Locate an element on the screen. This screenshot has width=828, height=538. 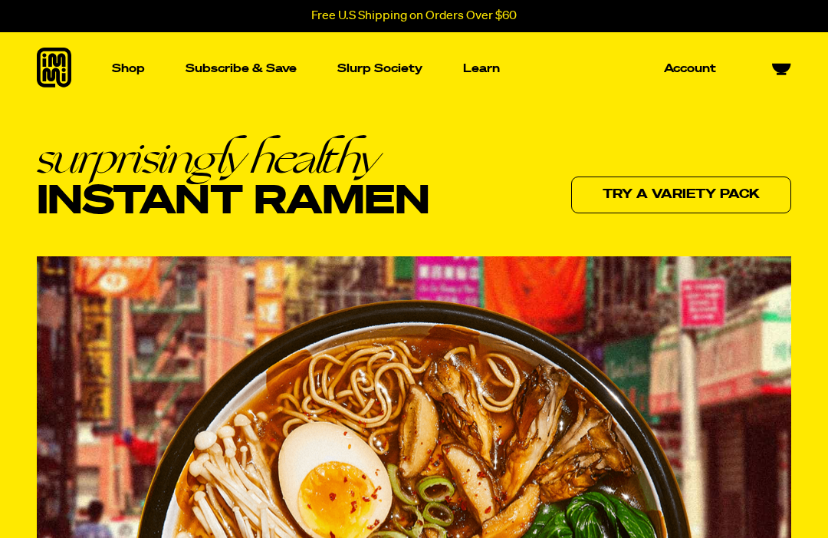
p: Free U.S Shipping on Orders Over $60 is located at coordinates (414, 16).